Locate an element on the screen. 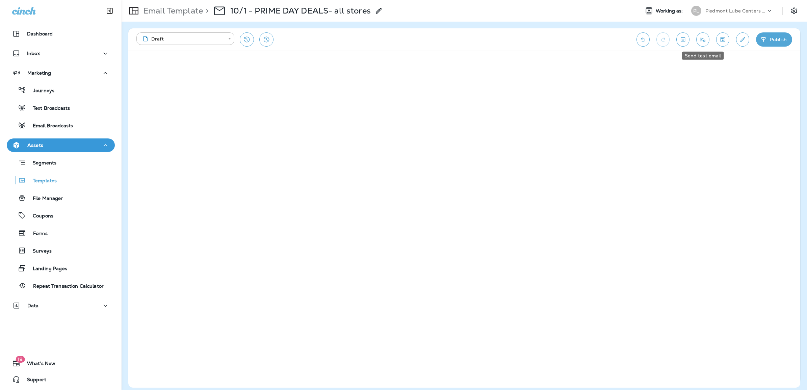 This screenshot has height=390, width=807. p: File Manager is located at coordinates (45, 198).